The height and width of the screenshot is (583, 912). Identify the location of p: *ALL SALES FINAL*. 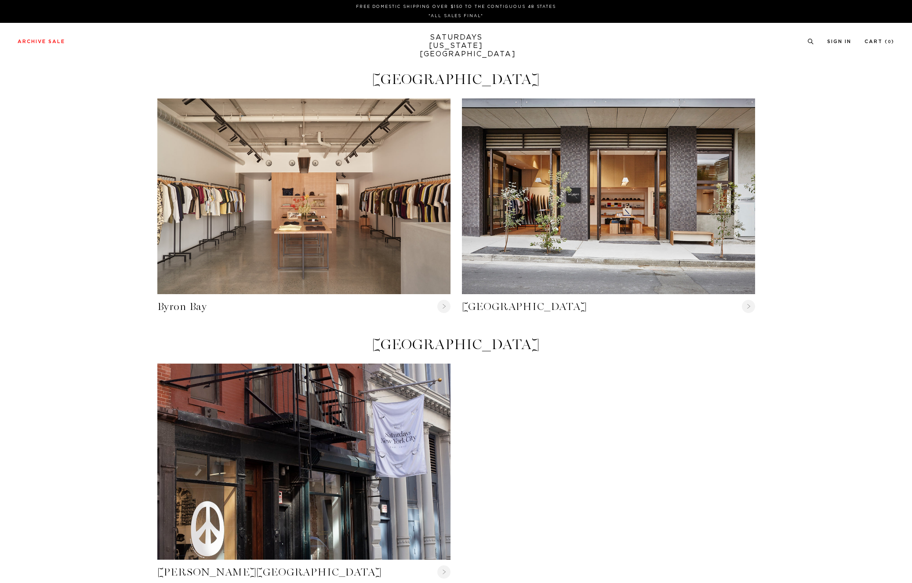
(456, 16).